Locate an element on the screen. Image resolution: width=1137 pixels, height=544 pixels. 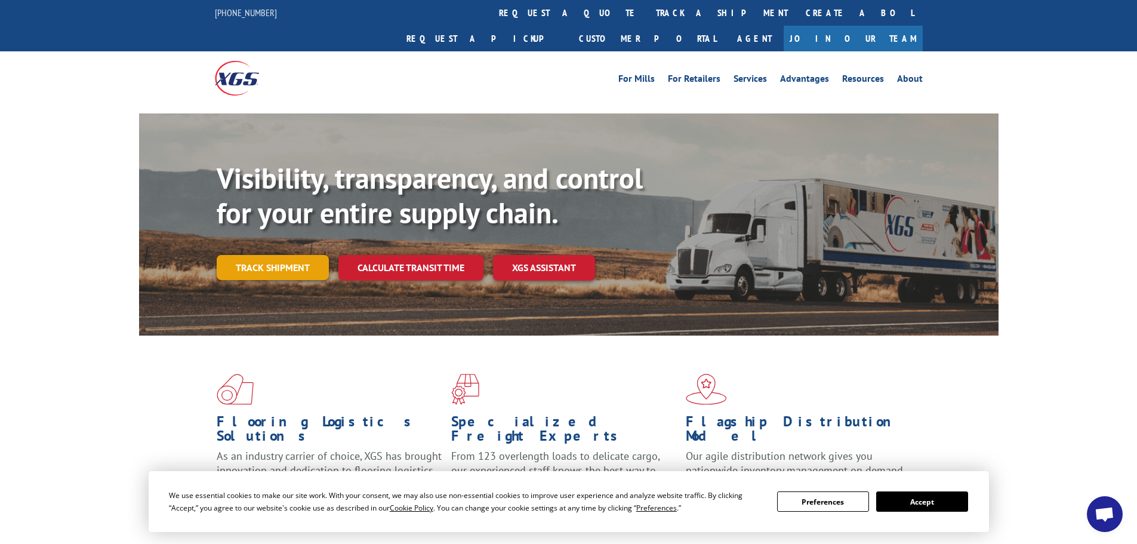
p: From 123 overlength loads to delicate cargo, our experienced staff knows the best way to move you... is located at coordinates (564, 475).